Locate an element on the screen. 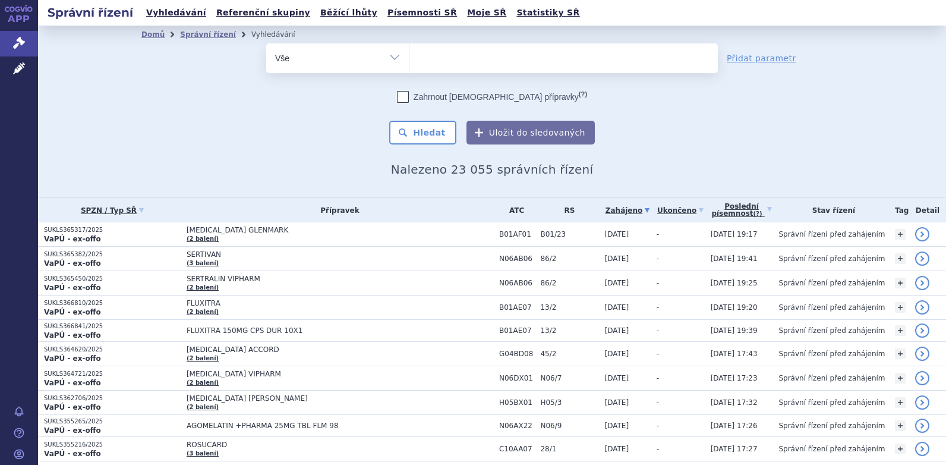  span: N06/7 is located at coordinates (569, 378).